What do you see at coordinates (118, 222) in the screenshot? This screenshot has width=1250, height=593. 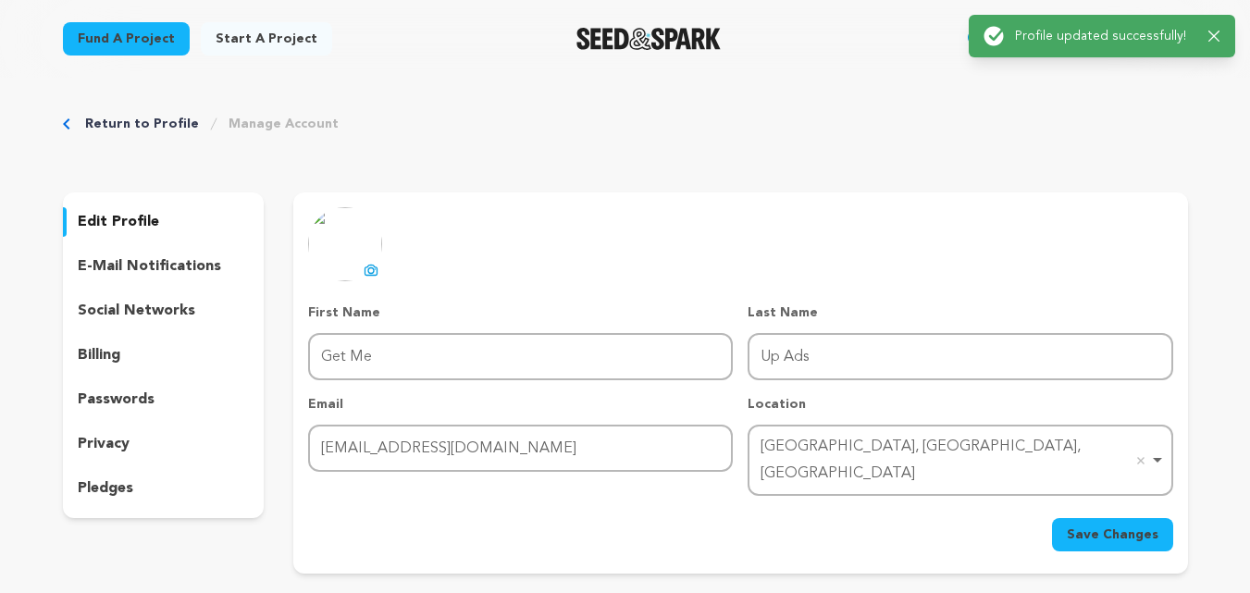 I see `p: edit profile` at bounding box center [118, 222].